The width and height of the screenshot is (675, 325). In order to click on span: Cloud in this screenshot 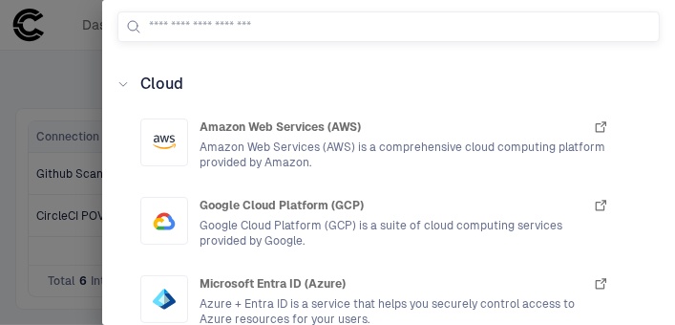, I will do `click(161, 83)`.